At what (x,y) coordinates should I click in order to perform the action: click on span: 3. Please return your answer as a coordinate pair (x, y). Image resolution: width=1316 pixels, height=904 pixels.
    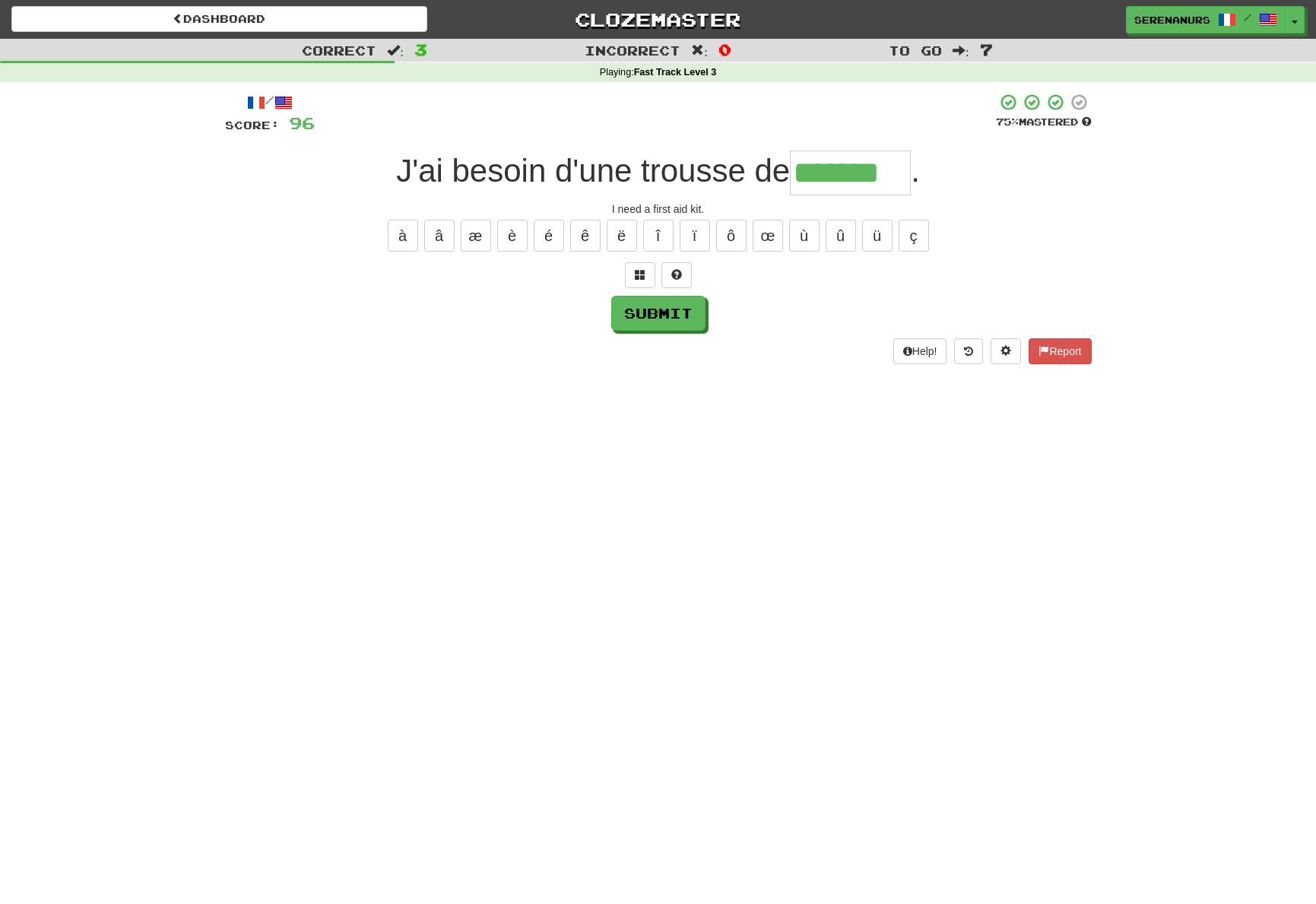
    Looking at the image, I should click on (421, 50).